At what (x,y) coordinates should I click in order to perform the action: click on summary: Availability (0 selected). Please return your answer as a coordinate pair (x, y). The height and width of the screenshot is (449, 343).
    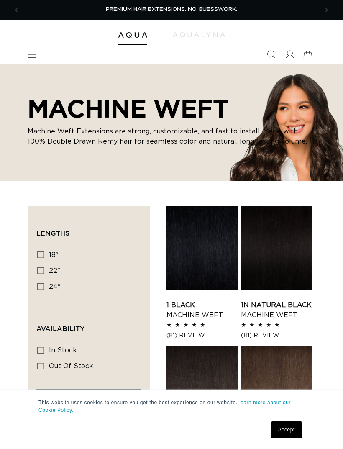
    Looking at the image, I should click on (89, 325).